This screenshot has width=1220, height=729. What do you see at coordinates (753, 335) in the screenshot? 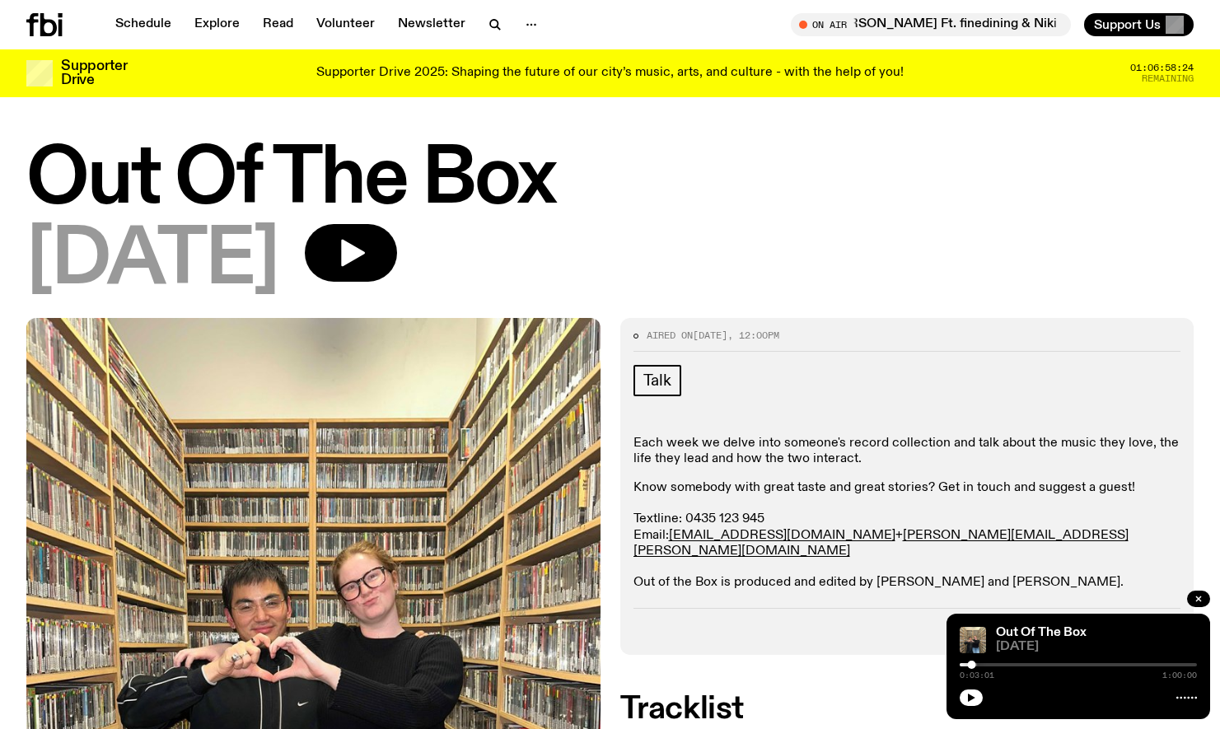
I see `span: , 12:00pm` at bounding box center [753, 335].